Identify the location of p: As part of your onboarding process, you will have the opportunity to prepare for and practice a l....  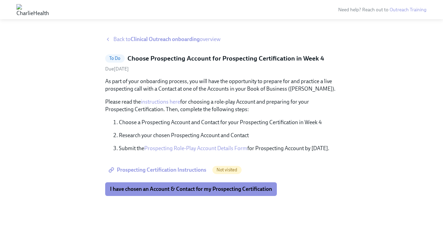
(222, 85).